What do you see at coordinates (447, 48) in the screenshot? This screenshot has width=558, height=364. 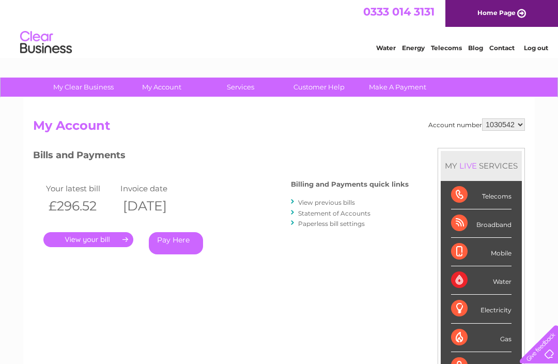 I see `a: Telecoms` at bounding box center [447, 48].